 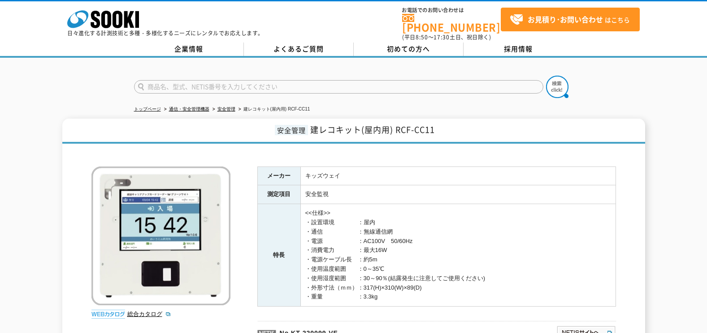 I want to click on span: 安全管理, so click(x=291, y=130).